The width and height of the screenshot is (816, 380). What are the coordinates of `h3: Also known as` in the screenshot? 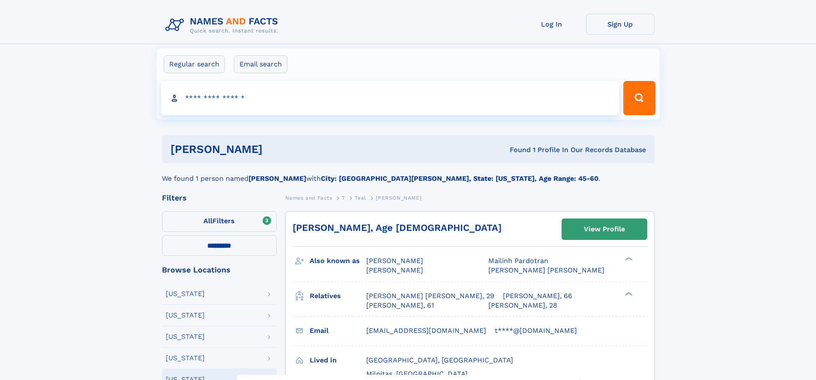 It's located at (338, 261).